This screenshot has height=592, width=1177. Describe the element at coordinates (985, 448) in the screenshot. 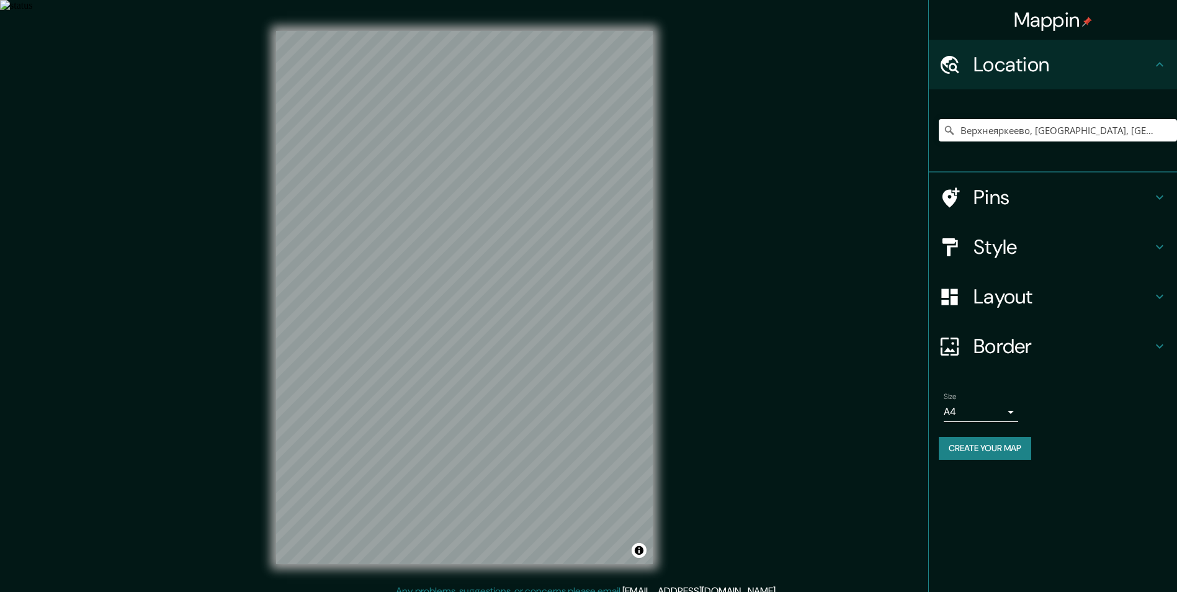

I see `button: Create your map` at that location.